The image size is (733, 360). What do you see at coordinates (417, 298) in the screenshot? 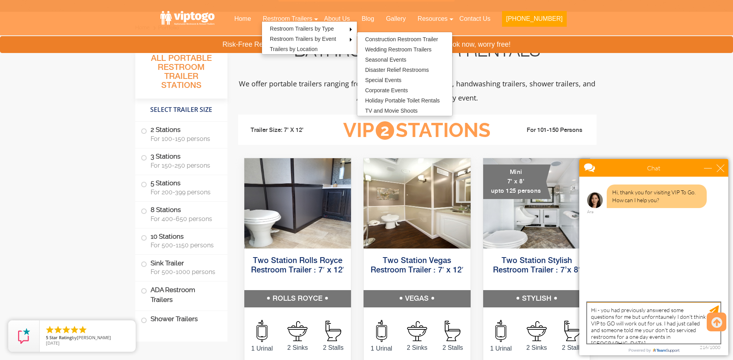
I see `h5: VEGAS` at bounding box center [417, 298].